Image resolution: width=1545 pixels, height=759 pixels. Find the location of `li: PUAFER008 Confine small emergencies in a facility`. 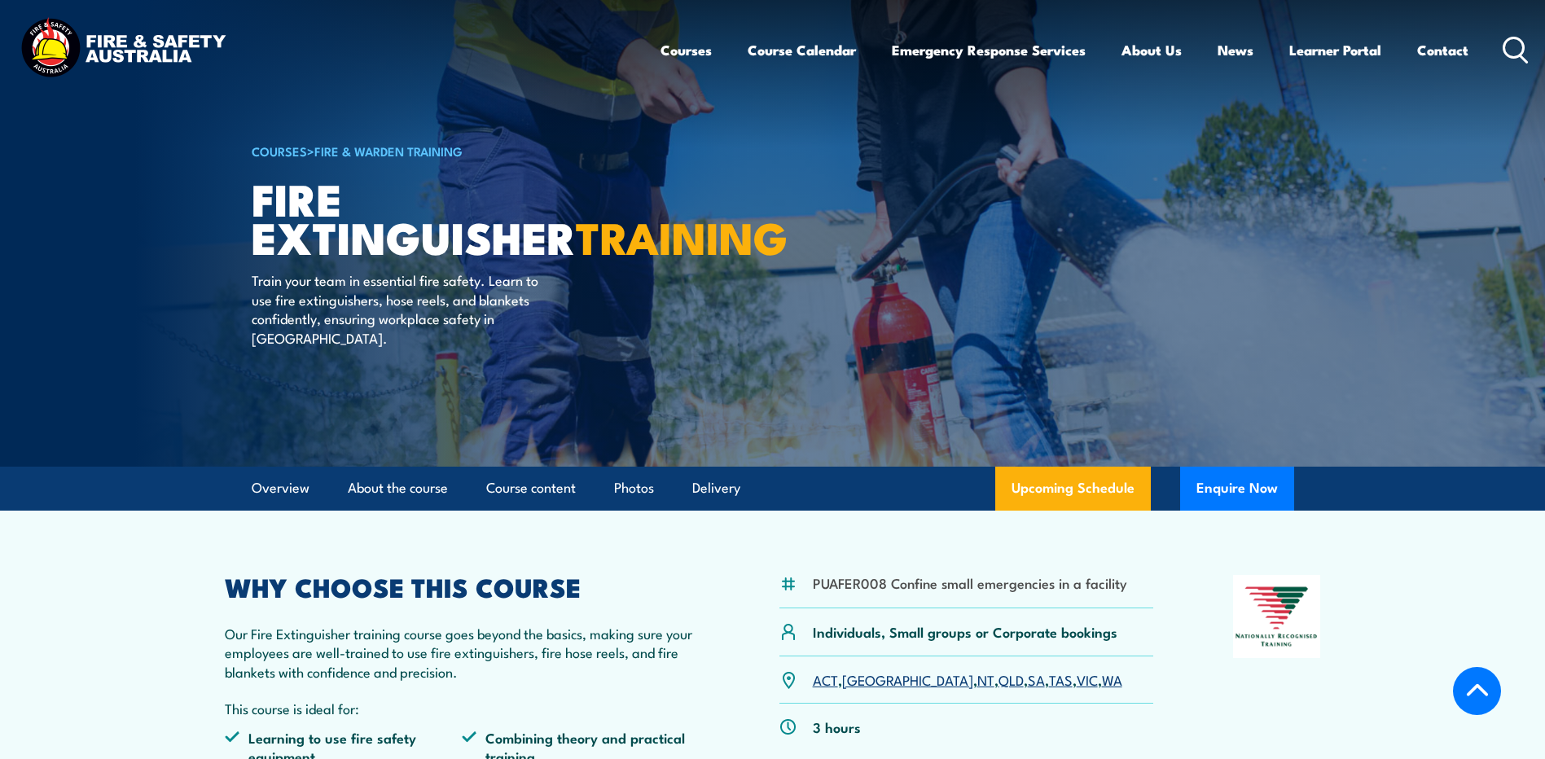

li: PUAFER008 Confine small emergencies in a facility is located at coordinates (970, 582).